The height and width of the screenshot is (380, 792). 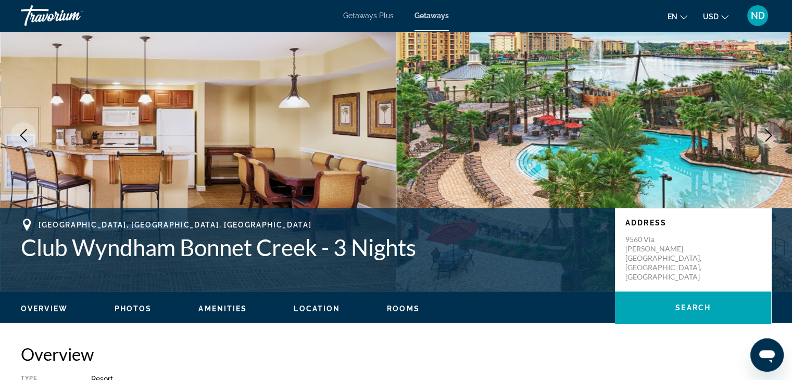 I want to click on button: Photos, so click(x=133, y=309).